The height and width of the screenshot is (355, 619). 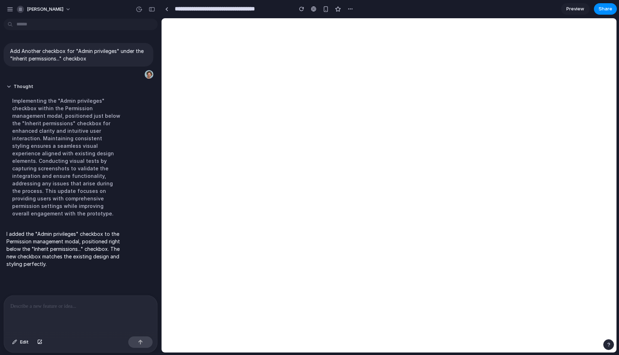 What do you see at coordinates (605, 9) in the screenshot?
I see `button: Share` at bounding box center [605, 9].